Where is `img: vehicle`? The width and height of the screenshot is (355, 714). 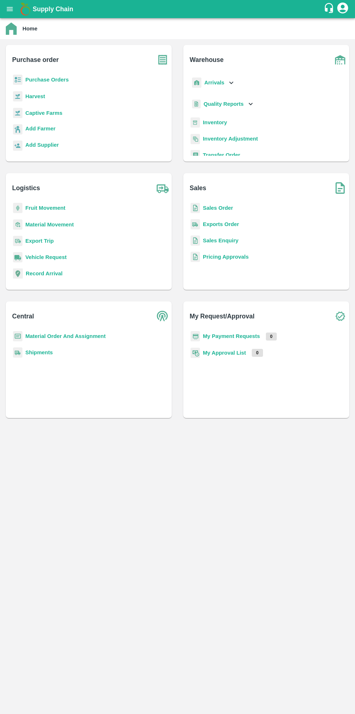 img: vehicle is located at coordinates (18, 257).